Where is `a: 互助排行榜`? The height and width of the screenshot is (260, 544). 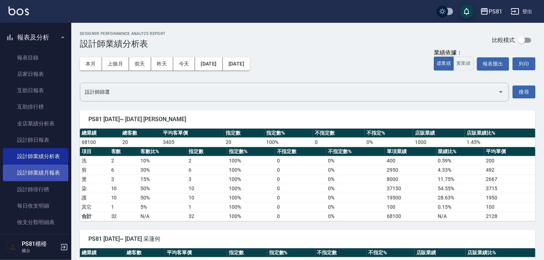
a: 互助排行榜 is located at coordinates (36, 107).